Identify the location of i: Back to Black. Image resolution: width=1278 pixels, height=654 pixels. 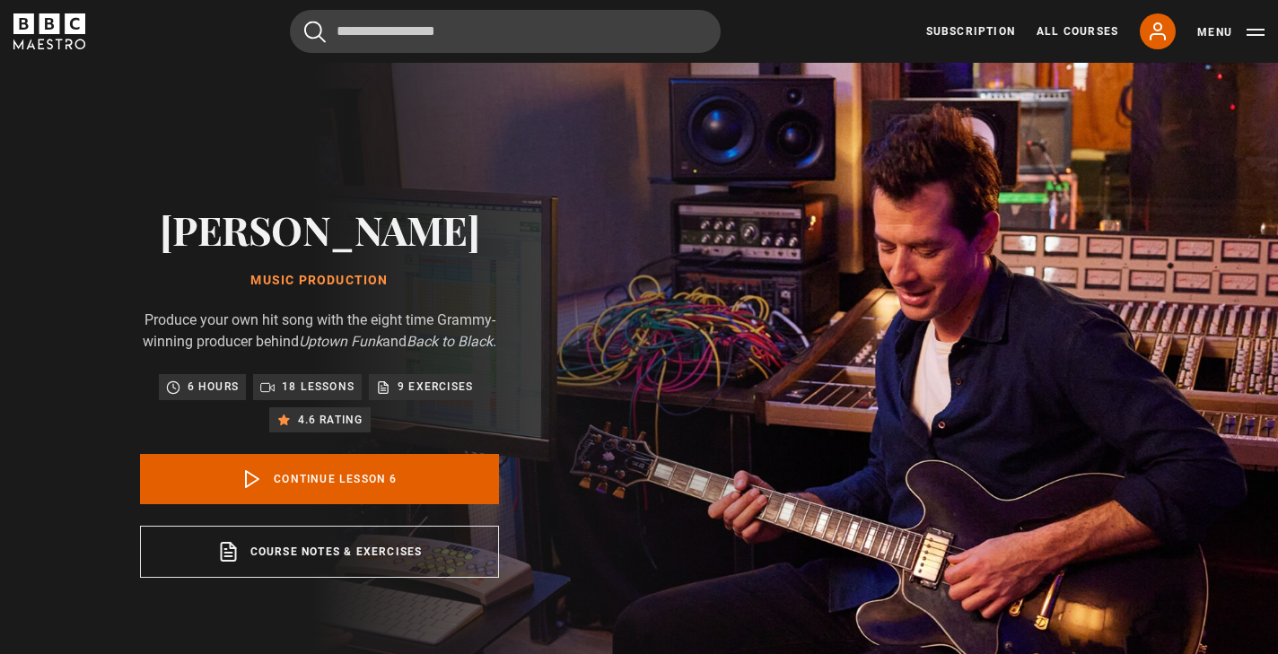
(450, 341).